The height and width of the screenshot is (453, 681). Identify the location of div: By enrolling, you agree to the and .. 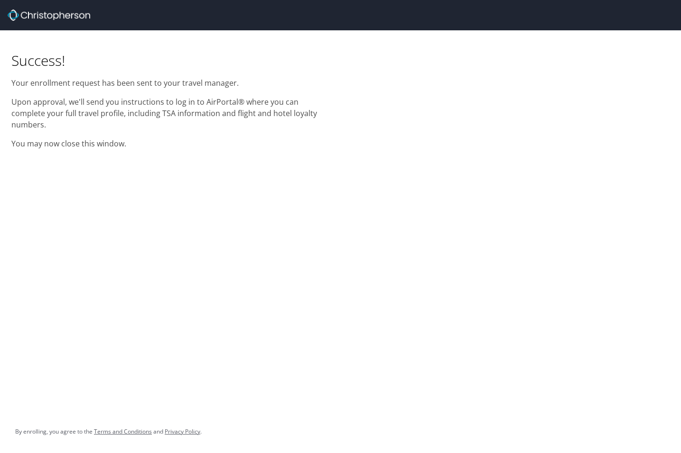
(108, 432).